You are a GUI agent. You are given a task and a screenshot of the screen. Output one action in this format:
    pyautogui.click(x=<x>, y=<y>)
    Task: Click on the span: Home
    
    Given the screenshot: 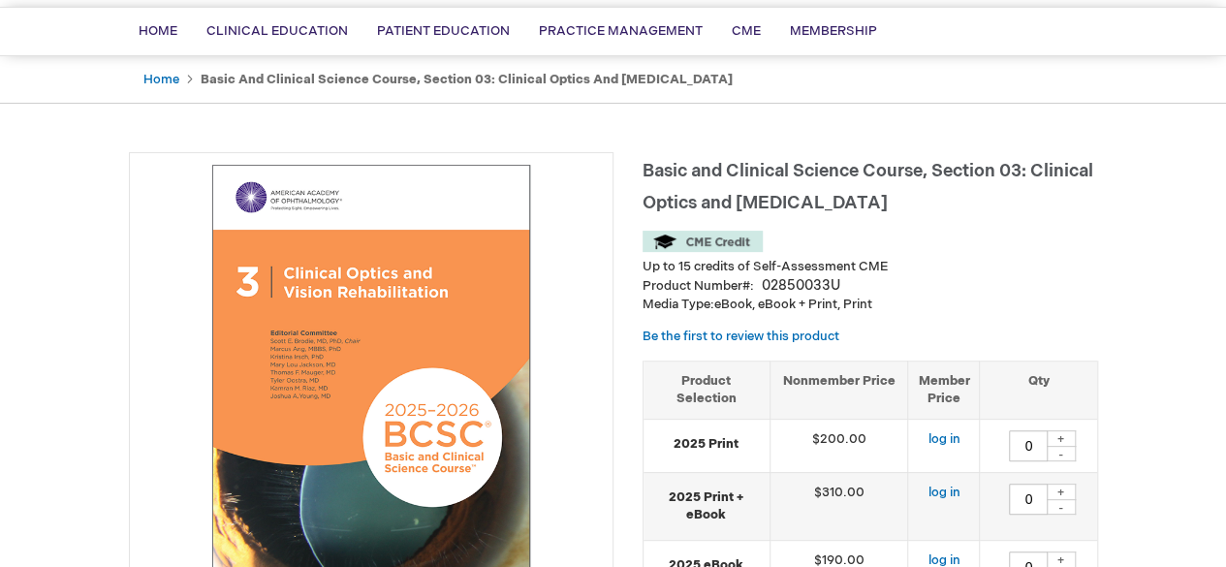 What is the action you would take?
    pyautogui.click(x=158, y=31)
    